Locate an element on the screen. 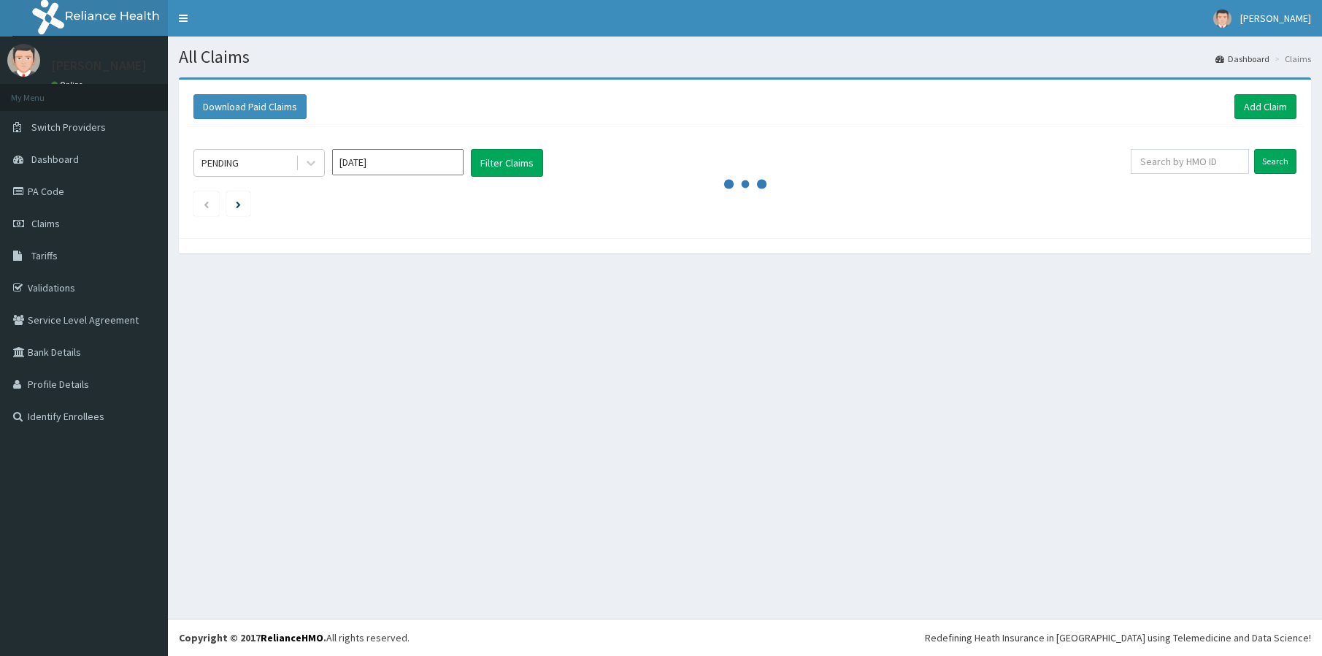  a: Online is located at coordinates (69, 85).